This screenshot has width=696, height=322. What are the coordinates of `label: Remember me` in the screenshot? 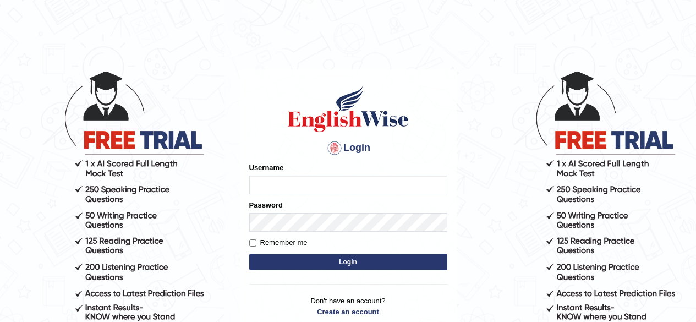 It's located at (278, 243).